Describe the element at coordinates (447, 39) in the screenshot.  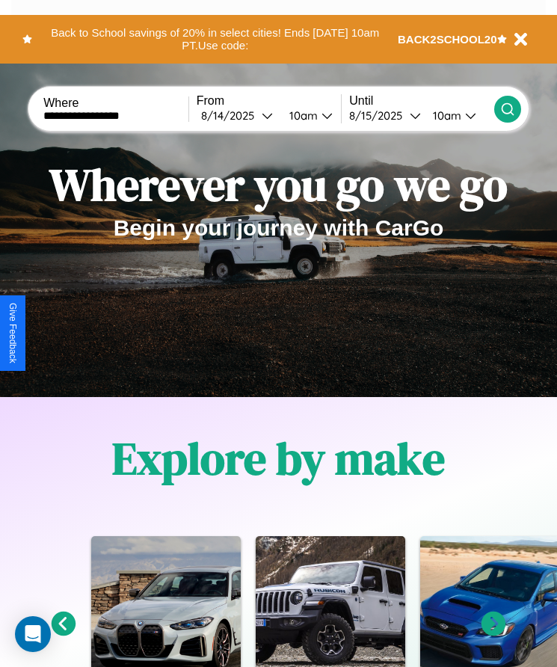
I see `b: BACK2SCHOOL20` at that location.